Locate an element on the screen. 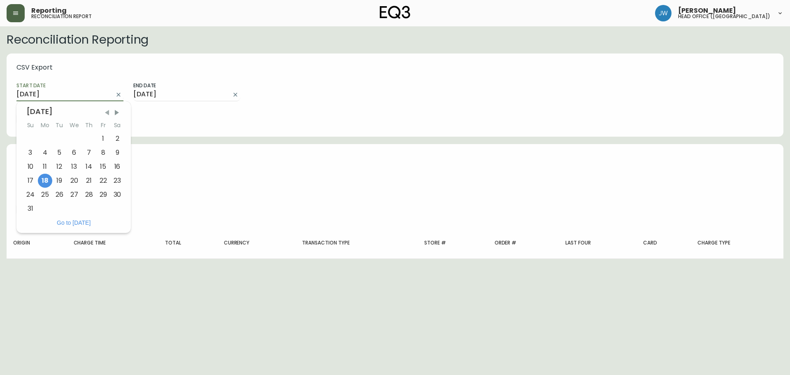 The width and height of the screenshot is (790, 375). div: Mon Aug 11 2025 is located at coordinates (45, 167).